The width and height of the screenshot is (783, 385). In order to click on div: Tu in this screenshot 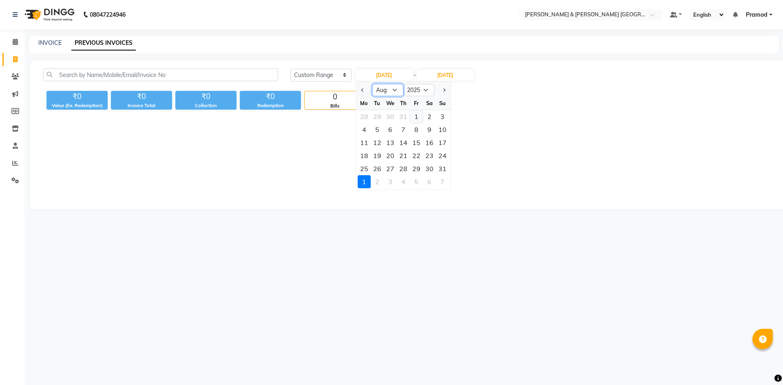, I will do `click(377, 103)`.